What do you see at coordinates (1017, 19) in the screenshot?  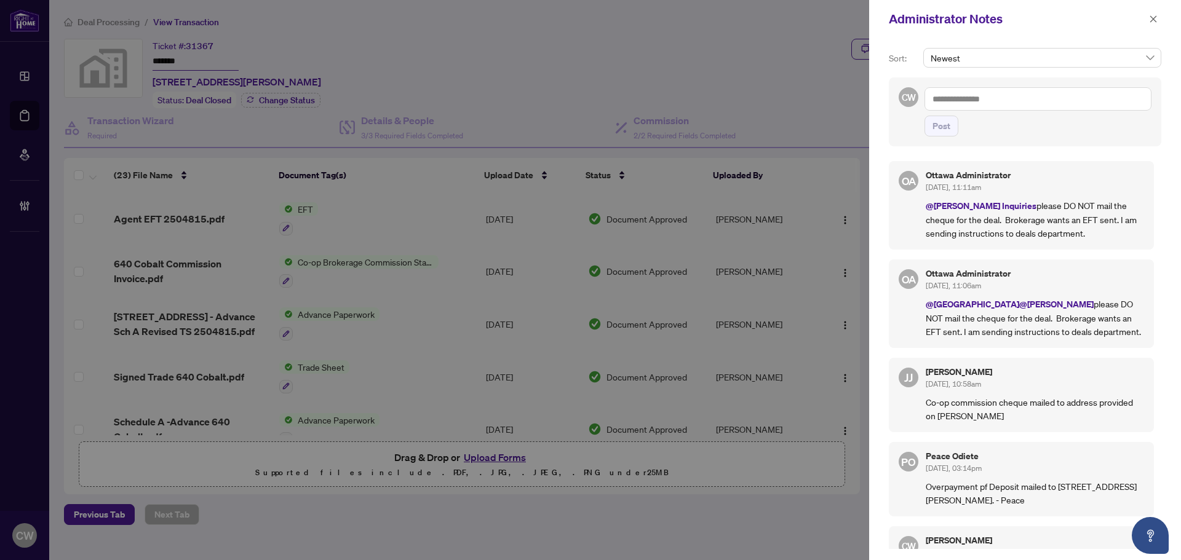 I see `div: Administrator Notes` at bounding box center [1017, 19].